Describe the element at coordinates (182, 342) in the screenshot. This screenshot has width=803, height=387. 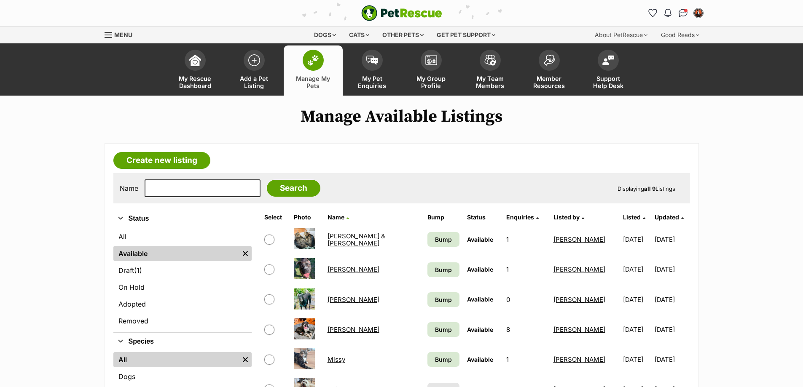
I see `button: Species` at that location.